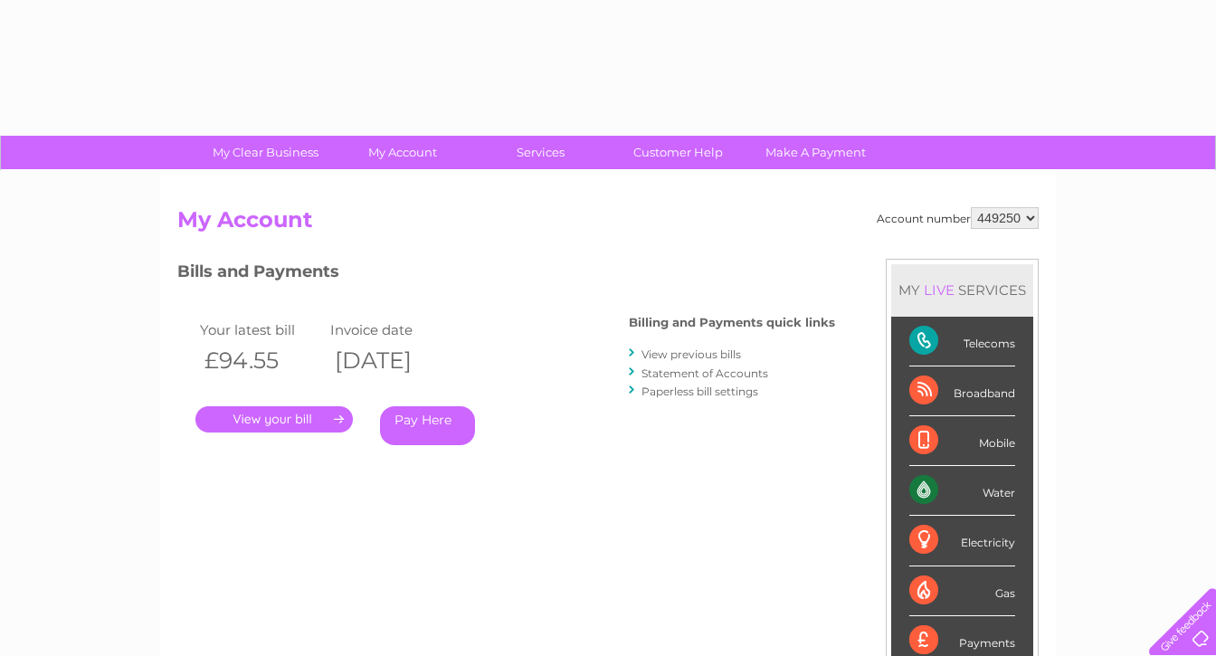  What do you see at coordinates (677, 152) in the screenshot?
I see `a: Customer Help` at bounding box center [677, 152].